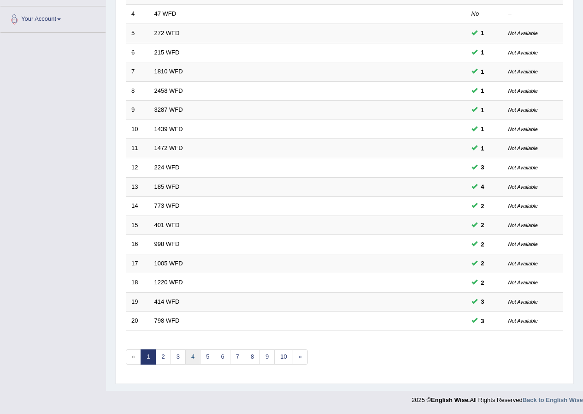 This screenshot has height=414, width=583. Describe the element at coordinates (138, 321) in the screenshot. I see `td: 20` at that location.